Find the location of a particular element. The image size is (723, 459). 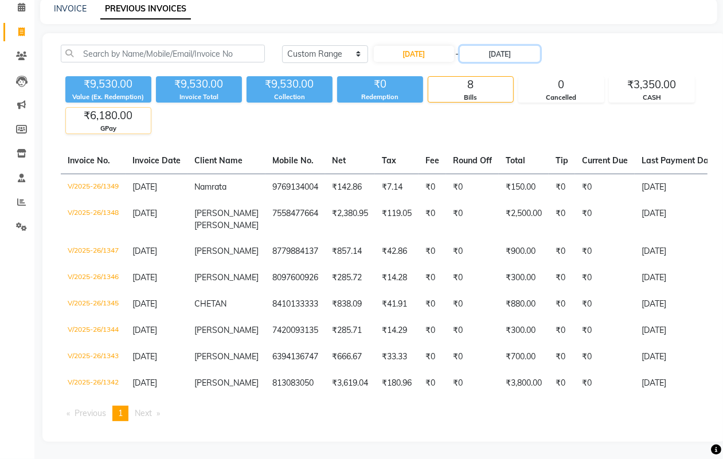

td: ₹180.96 is located at coordinates (397, 384).